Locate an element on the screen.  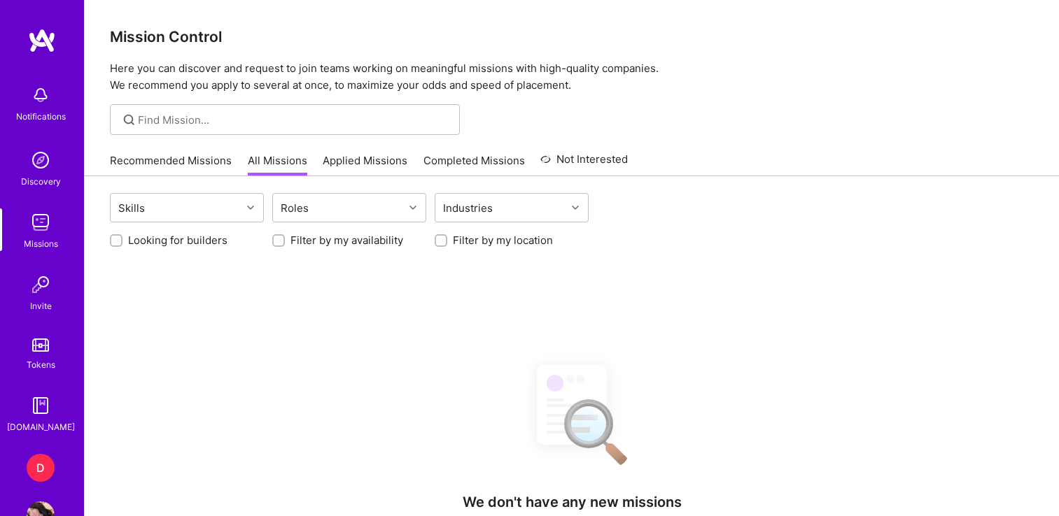
a: Completed Missions is located at coordinates (474, 164).